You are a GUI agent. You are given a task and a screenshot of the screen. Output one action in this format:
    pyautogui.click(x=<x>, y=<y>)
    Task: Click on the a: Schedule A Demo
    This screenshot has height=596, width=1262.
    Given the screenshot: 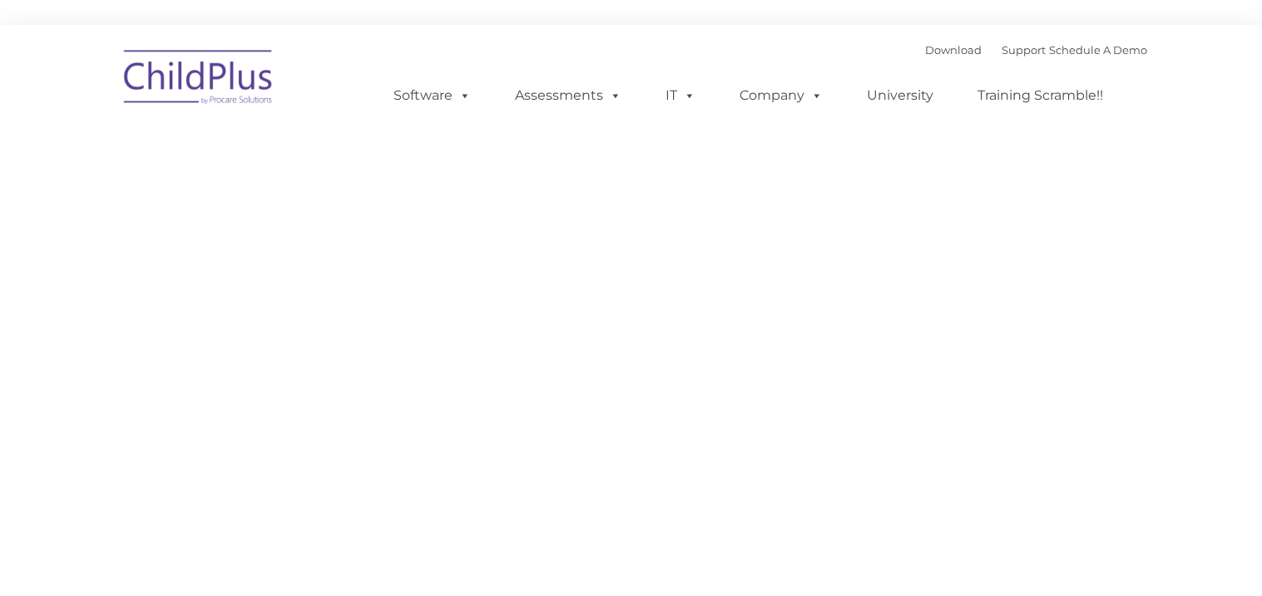 What is the action you would take?
    pyautogui.click(x=1098, y=50)
    